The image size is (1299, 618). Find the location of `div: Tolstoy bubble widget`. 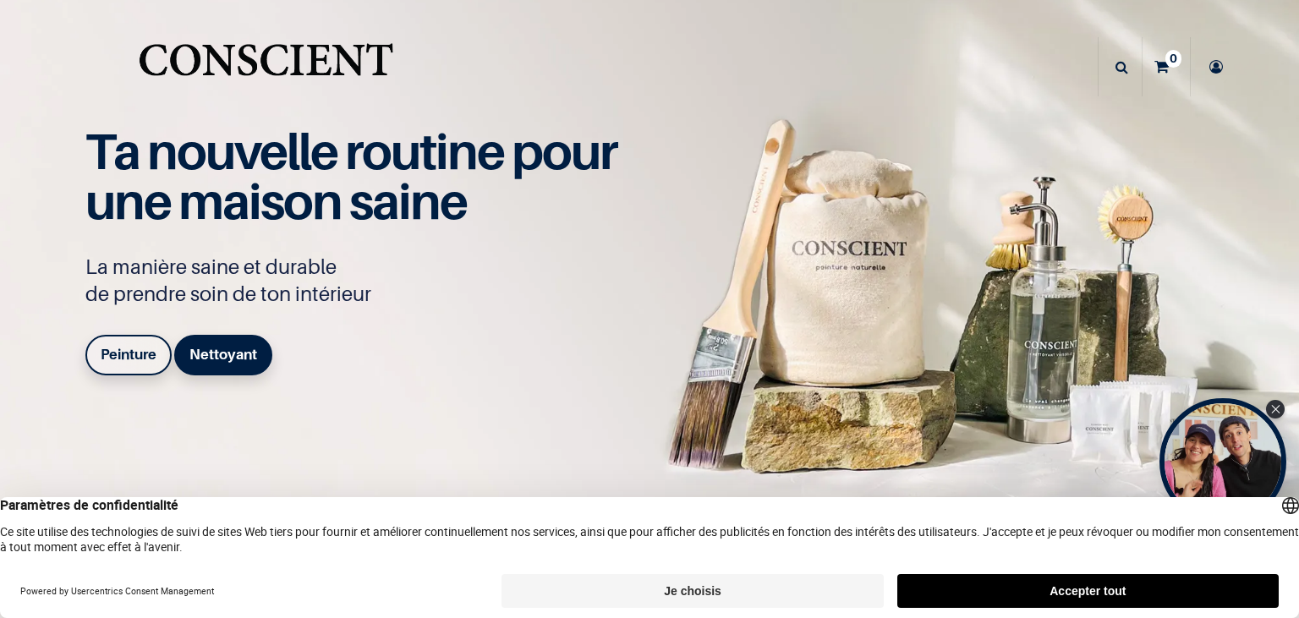

div: Tolstoy bubble widget is located at coordinates (1223, 462).